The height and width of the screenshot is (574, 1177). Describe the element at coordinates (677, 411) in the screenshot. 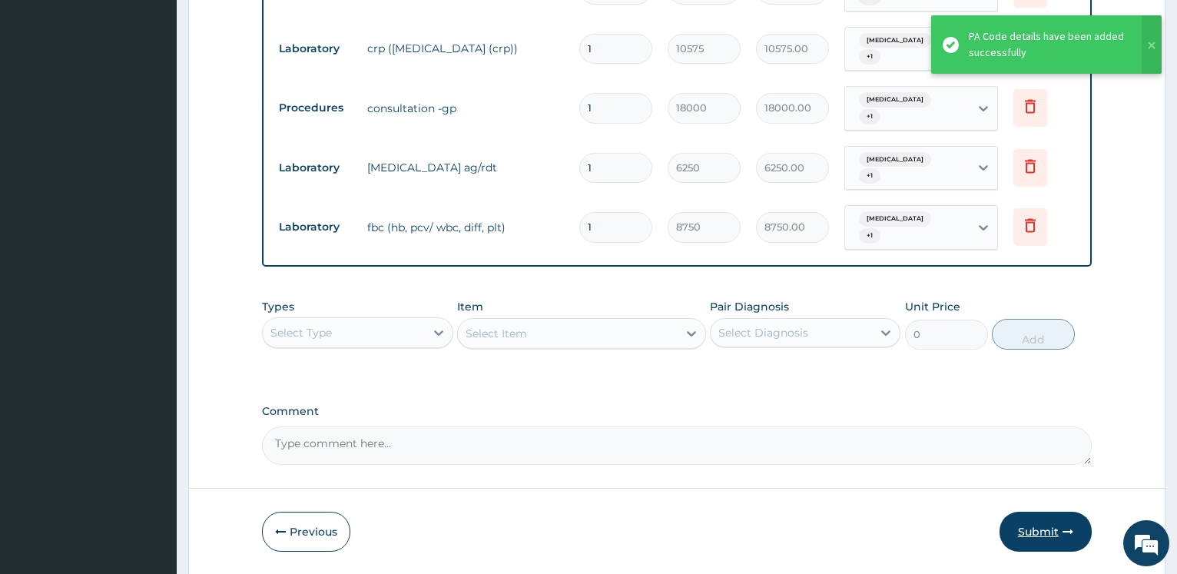

I see `label: Comment` at that location.